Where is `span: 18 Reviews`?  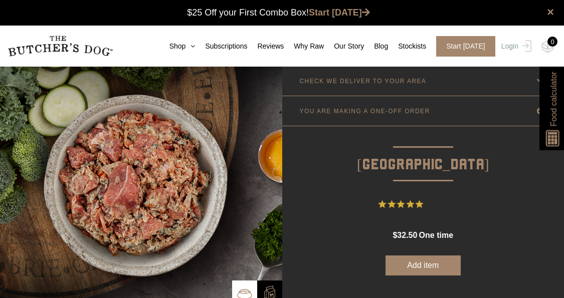 span: 18 Reviews is located at coordinates (447, 205).